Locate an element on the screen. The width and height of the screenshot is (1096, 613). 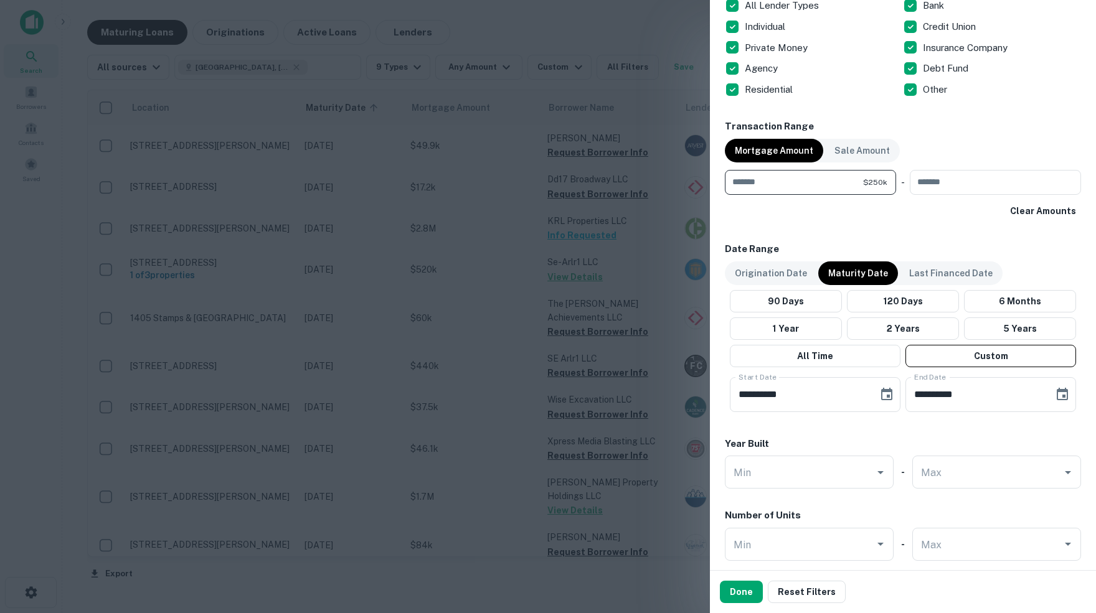
h6: Date Range is located at coordinates (903, 249).